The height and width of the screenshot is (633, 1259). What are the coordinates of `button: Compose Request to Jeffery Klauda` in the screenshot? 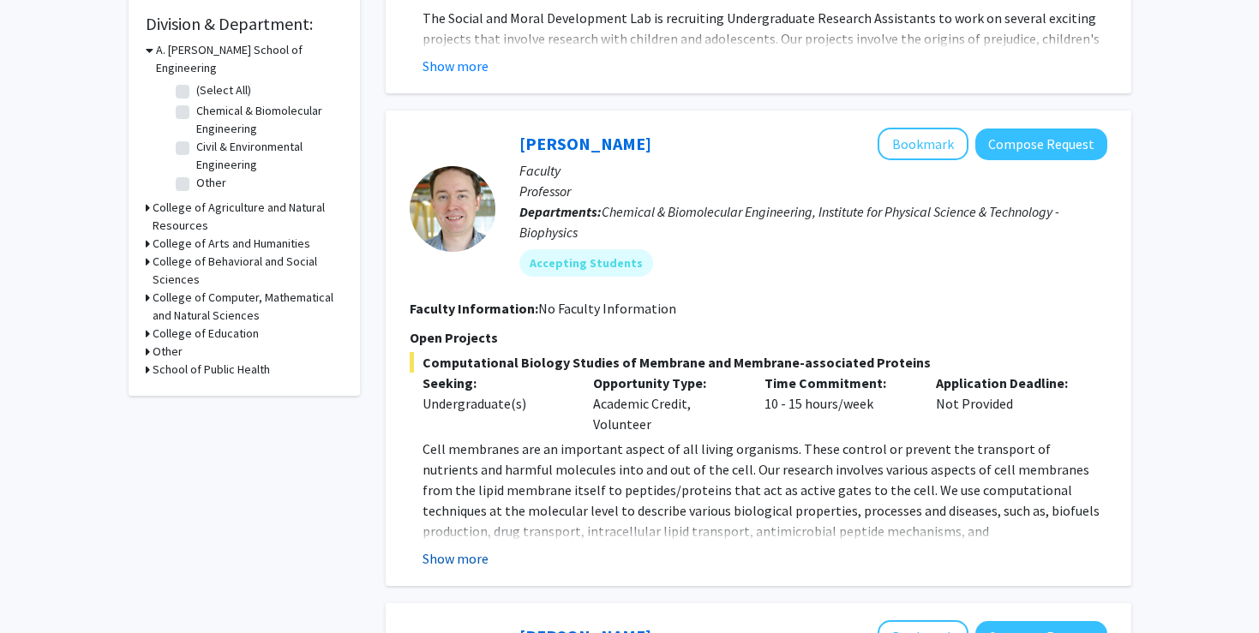 It's located at (1041, 144).